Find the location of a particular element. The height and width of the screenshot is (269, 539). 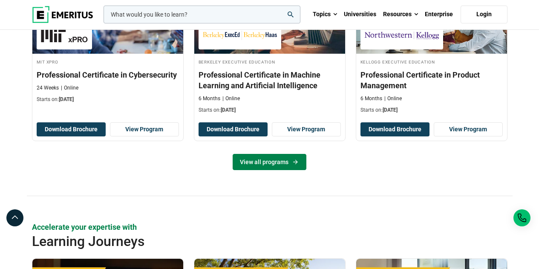

h2: Learning Journeys is located at coordinates (246, 241).